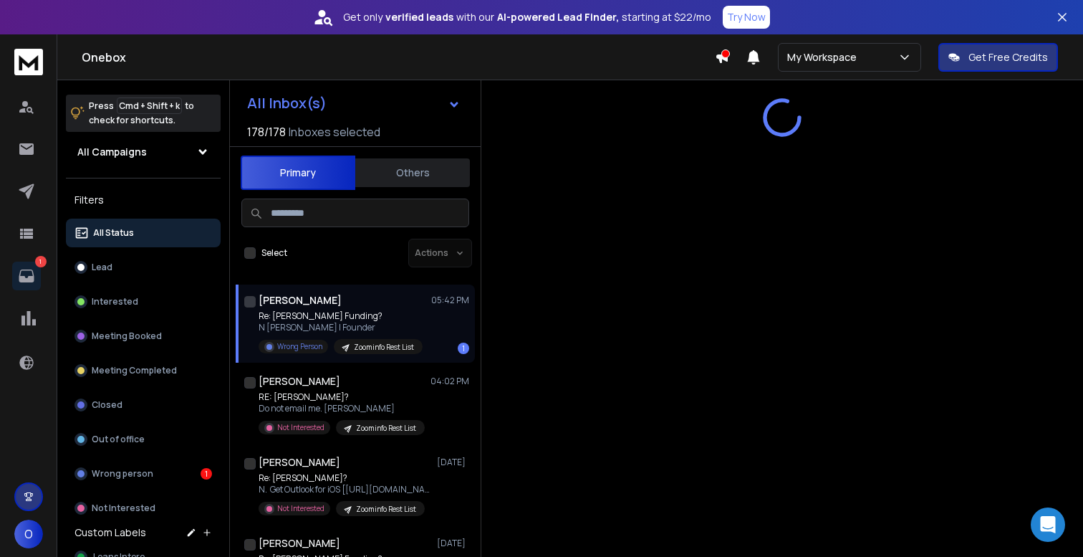 This screenshot has width=1083, height=557. Describe the element at coordinates (143, 405) in the screenshot. I see `button: Closed` at that location.